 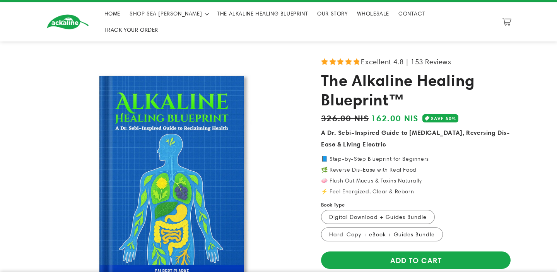 I want to click on button: Add to cart, so click(x=416, y=260).